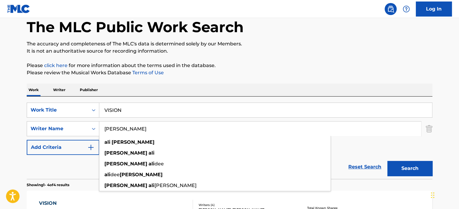  What do you see at coordinates (89, 90) in the screenshot?
I see `p: Publisher` at bounding box center [89, 90].